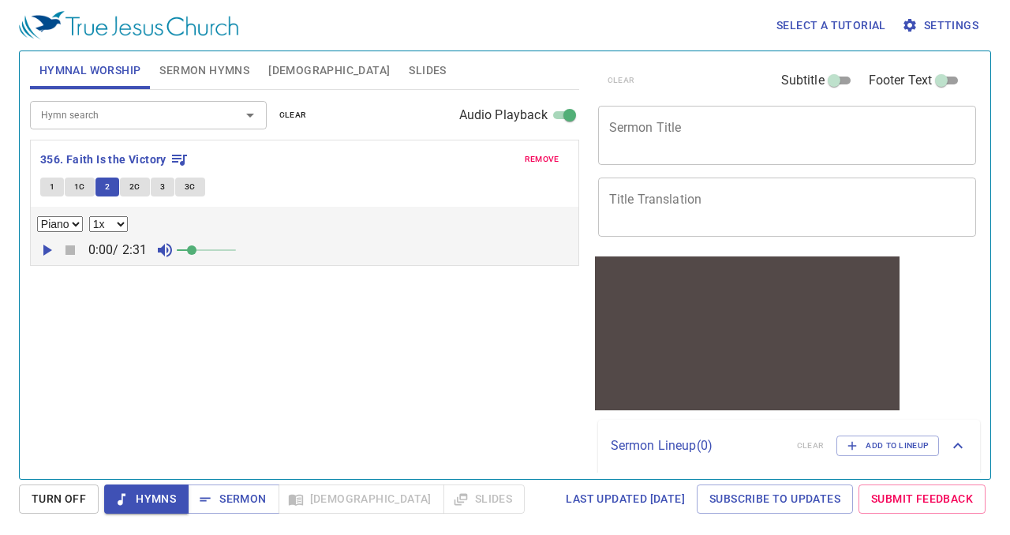 This screenshot has height=535, width=1010. I want to click on span: 2, so click(107, 187).